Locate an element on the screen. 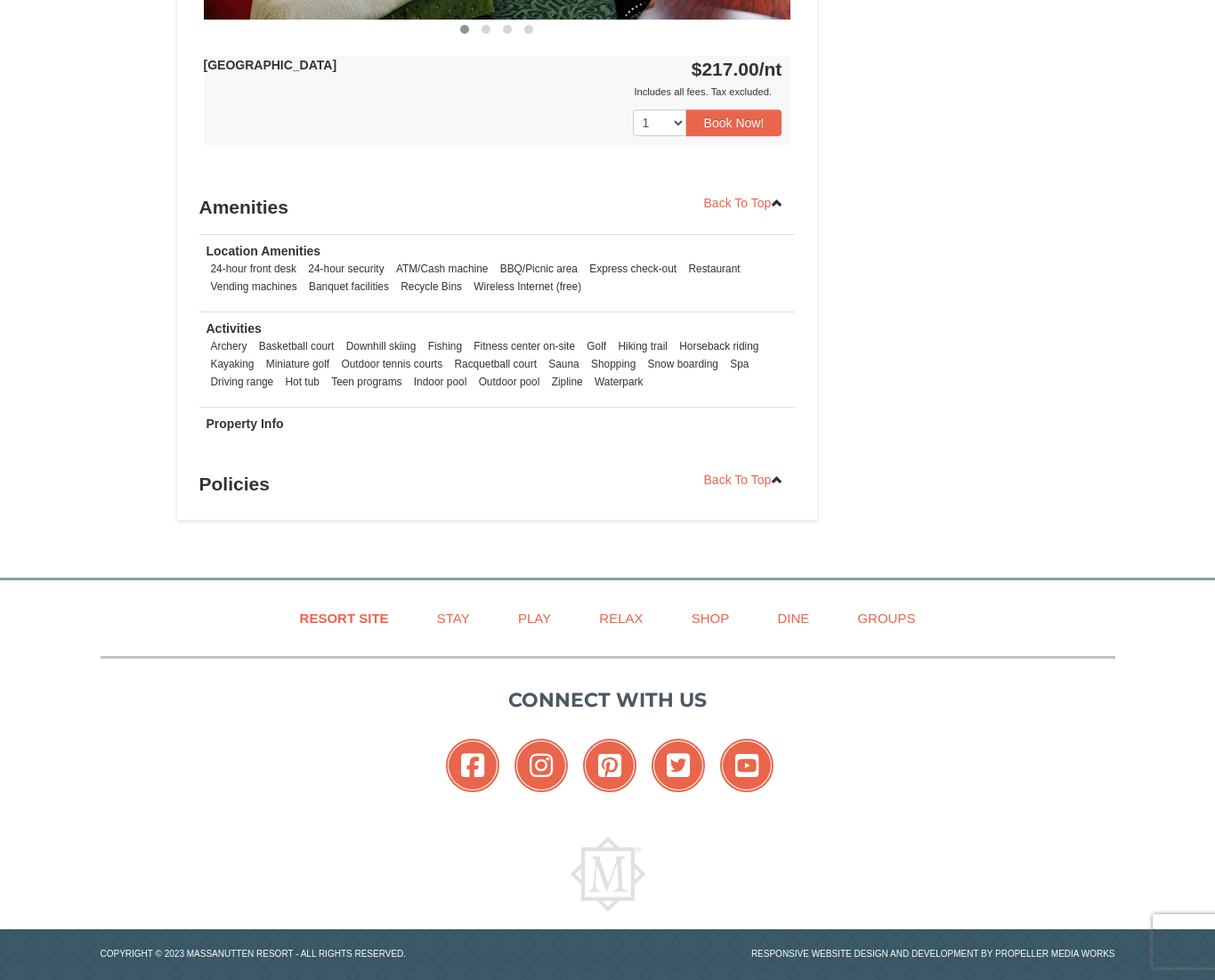 This screenshot has height=980, width=1215. li: Miniature golf is located at coordinates (297, 364).